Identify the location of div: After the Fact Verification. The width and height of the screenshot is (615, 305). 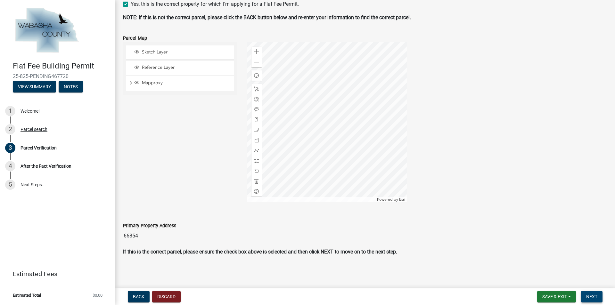
(46, 166).